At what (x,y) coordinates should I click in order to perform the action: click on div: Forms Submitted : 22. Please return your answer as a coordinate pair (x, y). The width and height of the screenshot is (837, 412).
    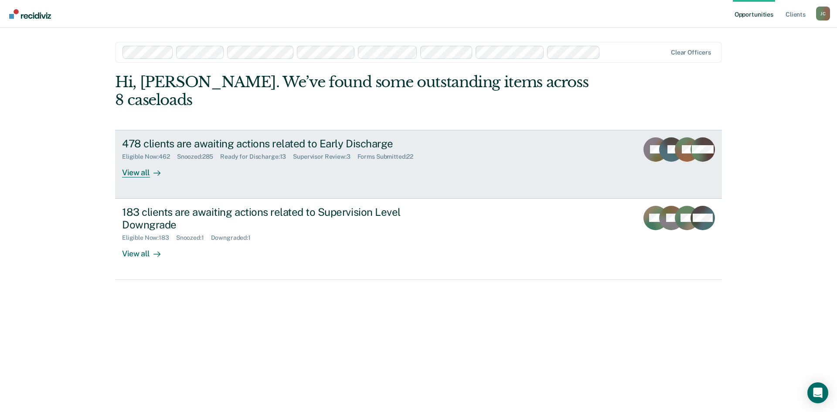
    Looking at the image, I should click on (389, 157).